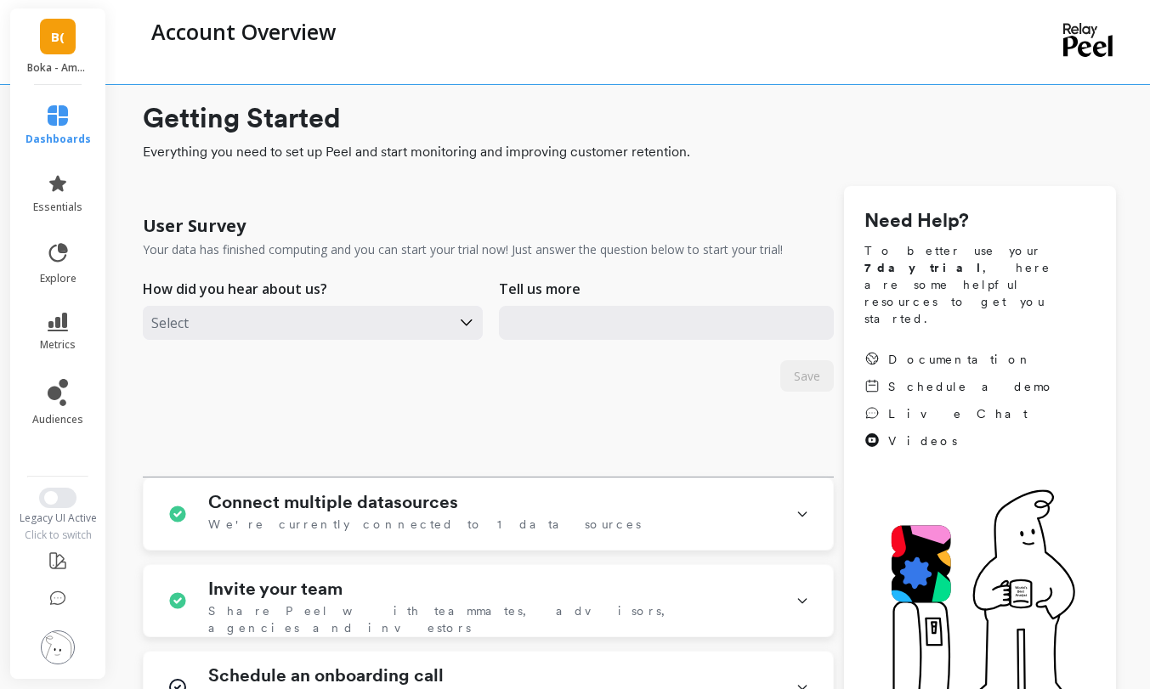 This screenshot has height=689, width=1150. I want to click on span: Documentation, so click(960, 359).